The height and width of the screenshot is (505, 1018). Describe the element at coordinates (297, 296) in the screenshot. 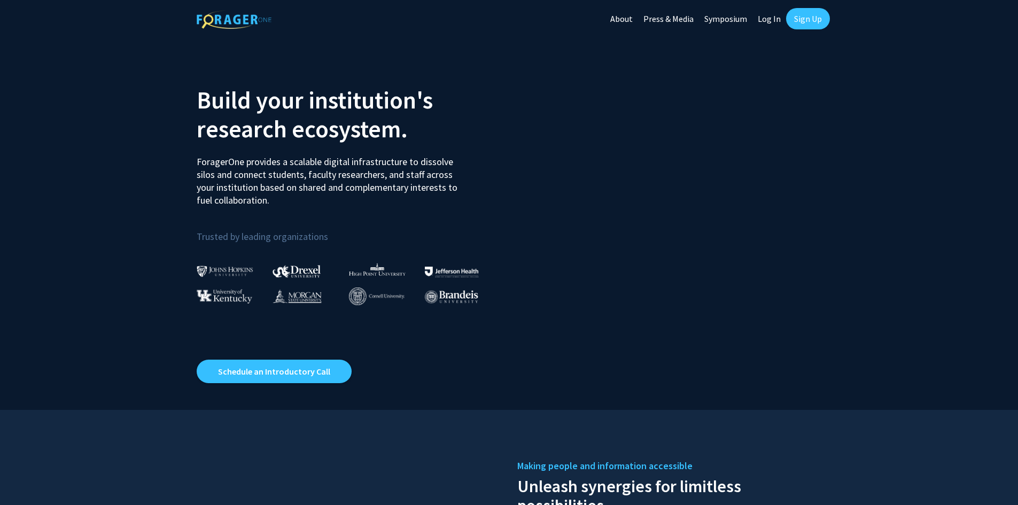

I see `img: Morgan State University` at that location.